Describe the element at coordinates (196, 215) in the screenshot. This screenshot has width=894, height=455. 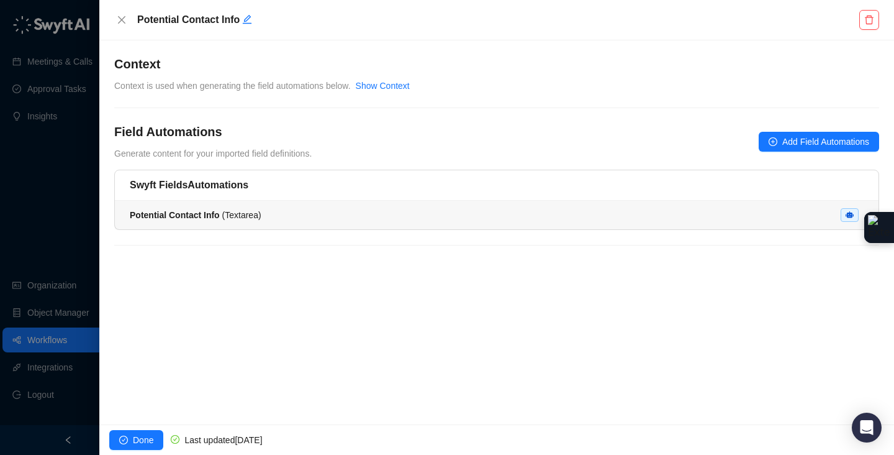
I see `span: ( Textarea )` at that location.